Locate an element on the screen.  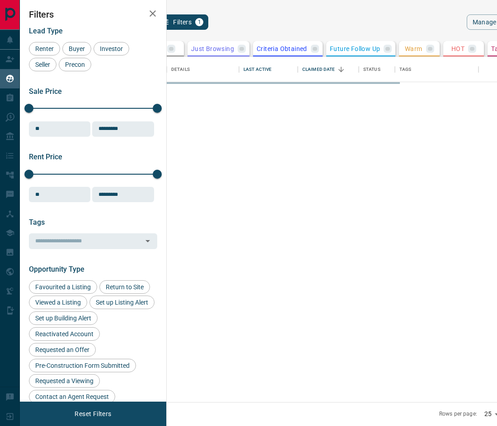
span: Return to Site is located at coordinates (125, 287).